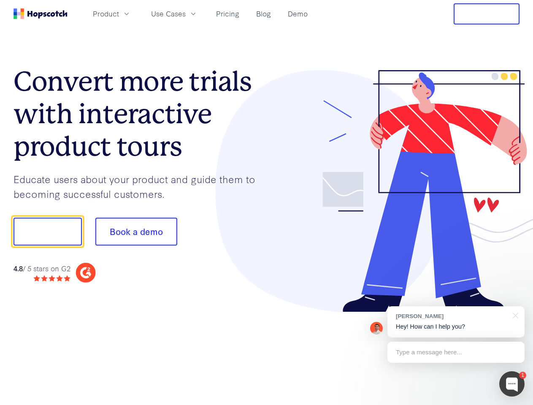 The height and width of the screenshot is (405, 533). I want to click on button: Free Trial, so click(486, 14).